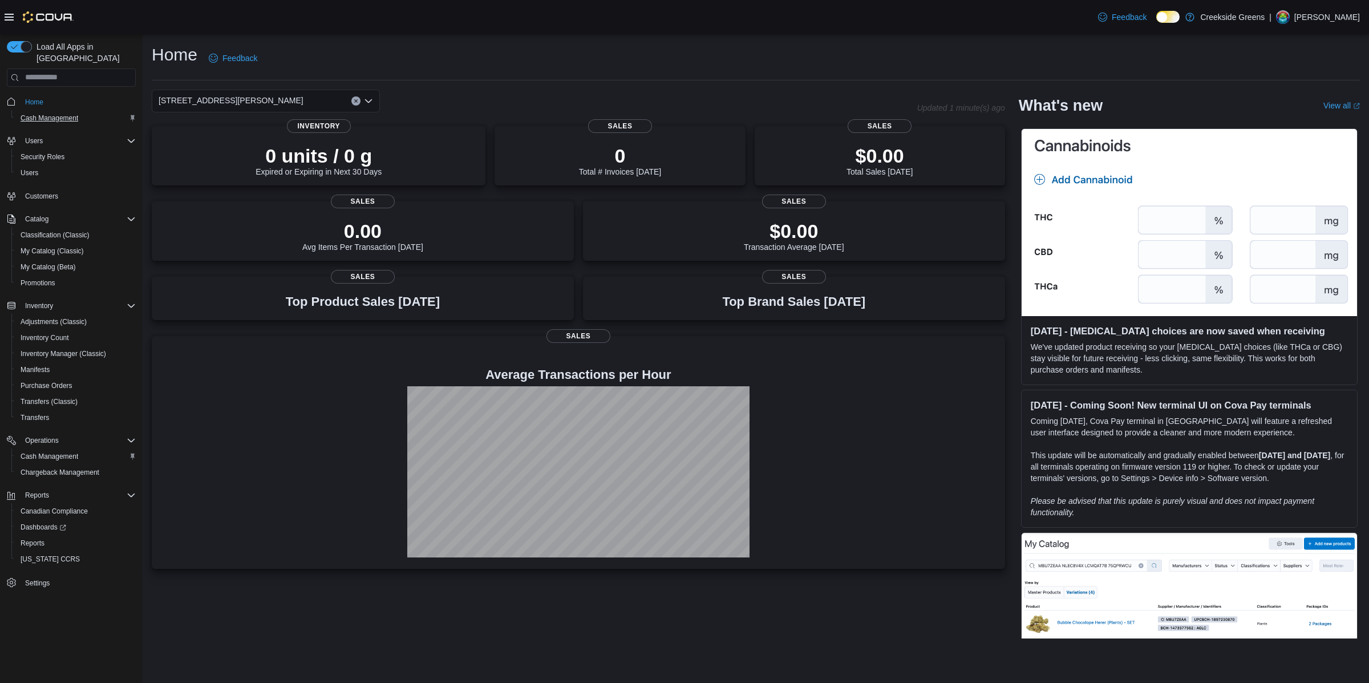 The height and width of the screenshot is (683, 1369). What do you see at coordinates (319, 126) in the screenshot?
I see `span: Inventory` at bounding box center [319, 126].